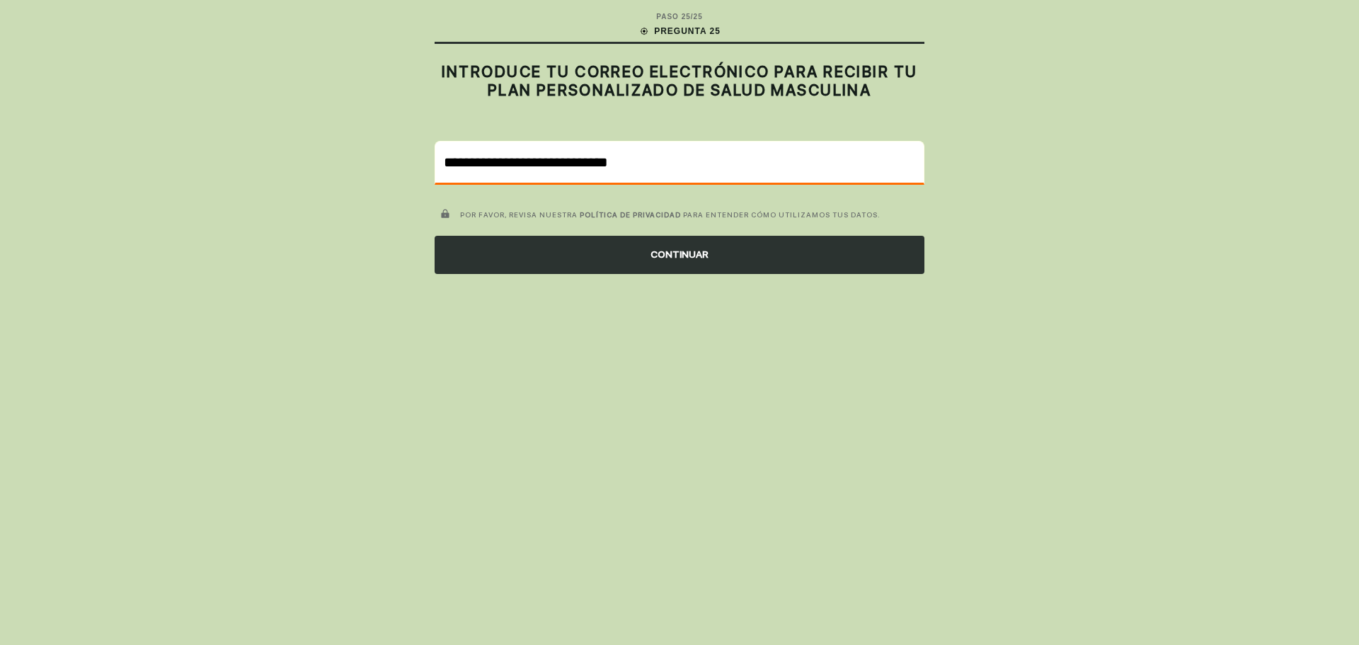 The image size is (1359, 645). Describe the element at coordinates (680, 81) in the screenshot. I see `h2: INTRODUCE TU CORREO ELECTRÓNICO PARA RECIBIR TU PLAN PERSONALIZADO DE SALUD MASCULINA` at that location.